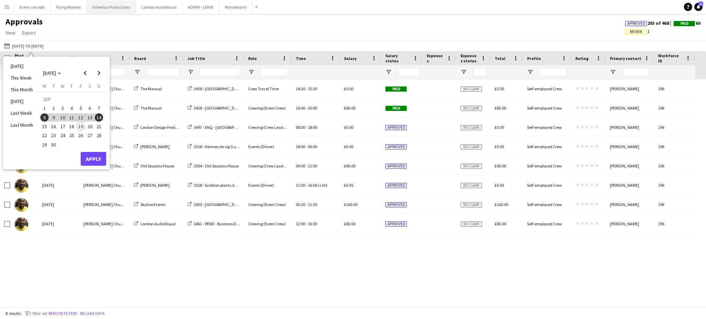 The height and width of the screenshot is (319, 706). I want to click on span: 15, so click(44, 127).